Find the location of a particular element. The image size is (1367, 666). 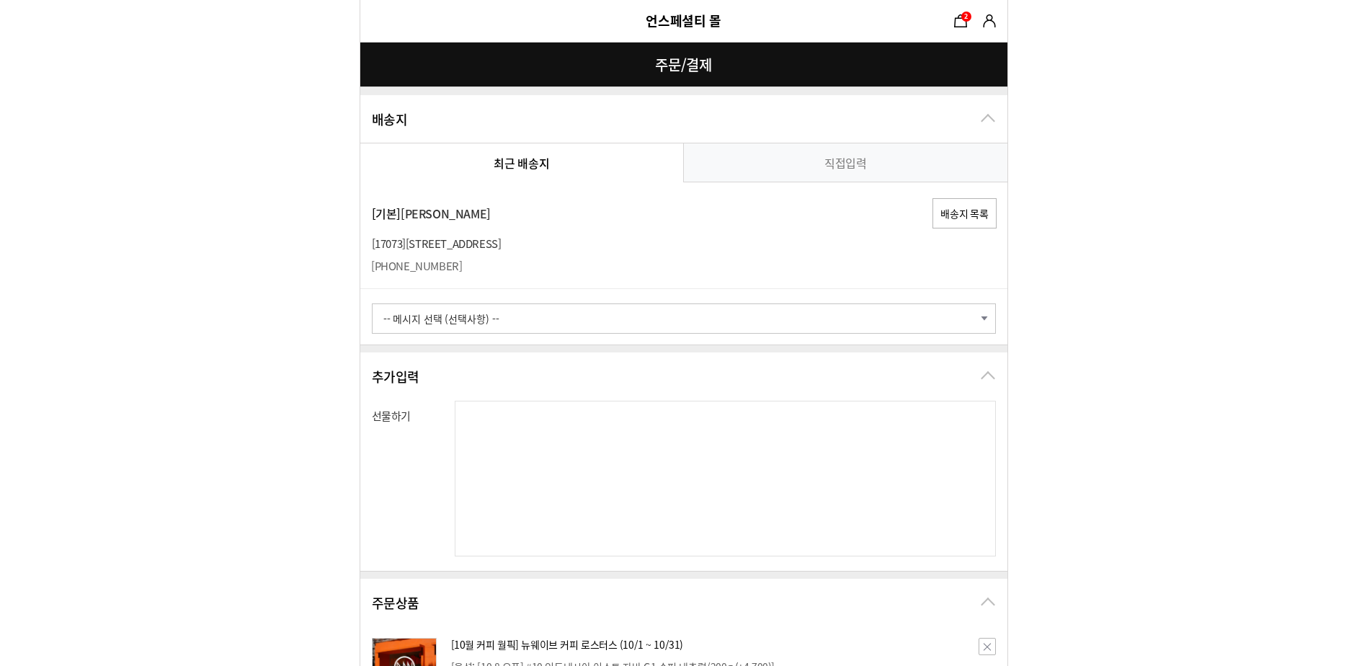

h2: 주문상품 is located at coordinates (396, 602).